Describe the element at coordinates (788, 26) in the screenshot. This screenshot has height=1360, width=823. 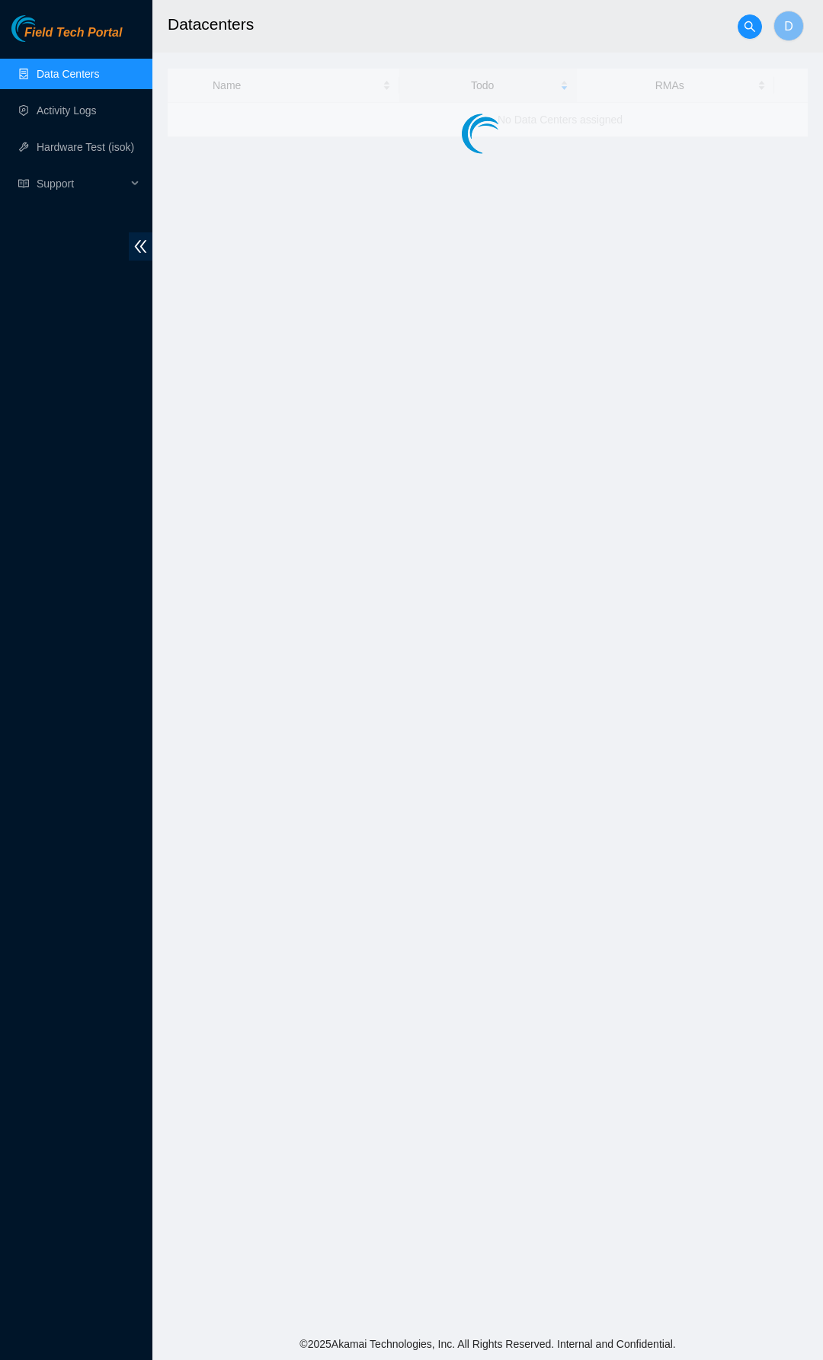
I see `span: D` at that location.